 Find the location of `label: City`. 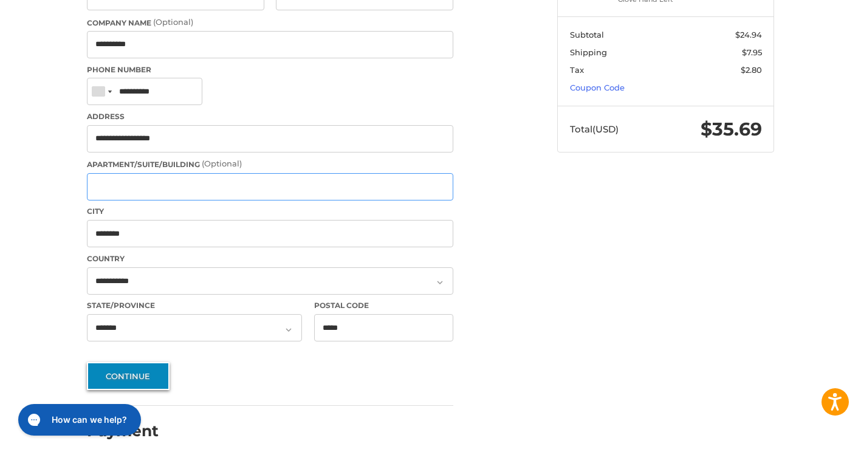

label: City is located at coordinates (270, 211).